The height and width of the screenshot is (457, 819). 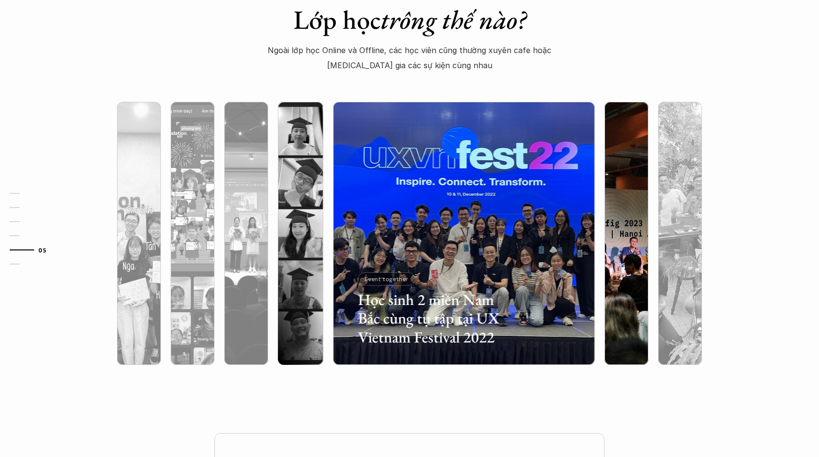 I want to click on h3: Học sinh 2 miền Nam Bắc cùng tụ tập tại UX Vietnam Festival 2022, so click(x=436, y=318).